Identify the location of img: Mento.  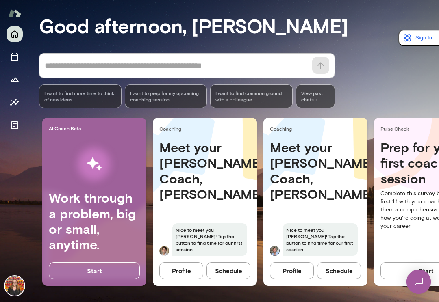
(15, 13).